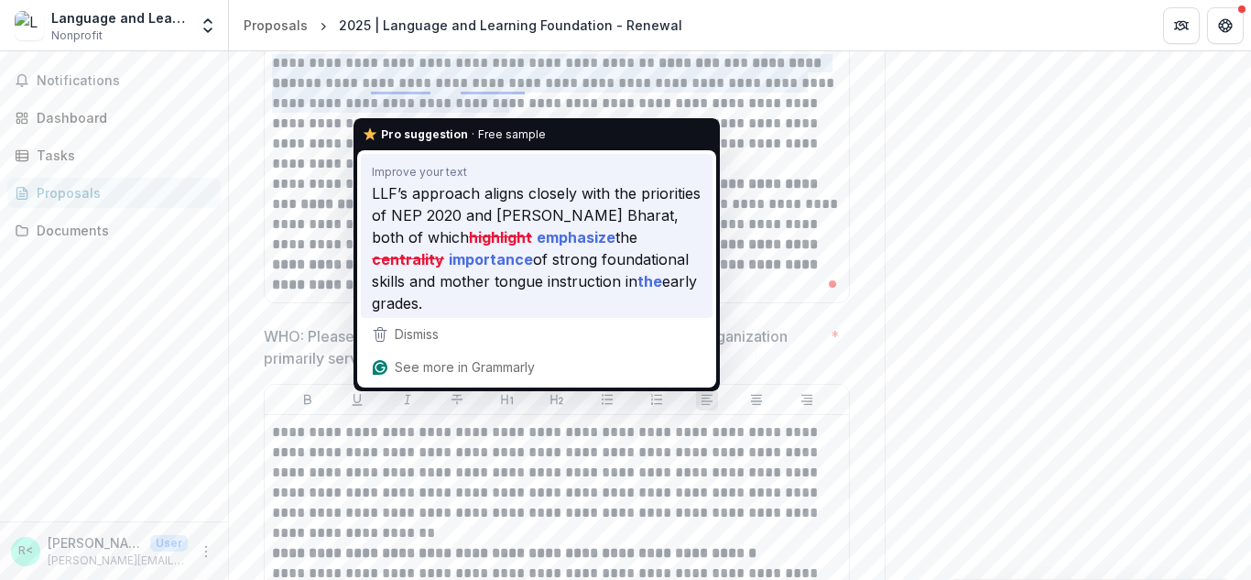  I want to click on p: WHO: Please describe the individuals and/or communities your organization primarily serves., so click(543, 347).